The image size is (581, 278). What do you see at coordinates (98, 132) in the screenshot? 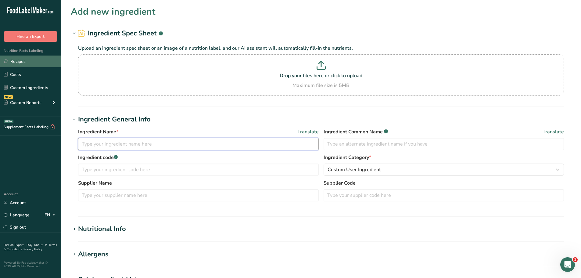
I see `span: Ingredient Name` at bounding box center [98, 132].